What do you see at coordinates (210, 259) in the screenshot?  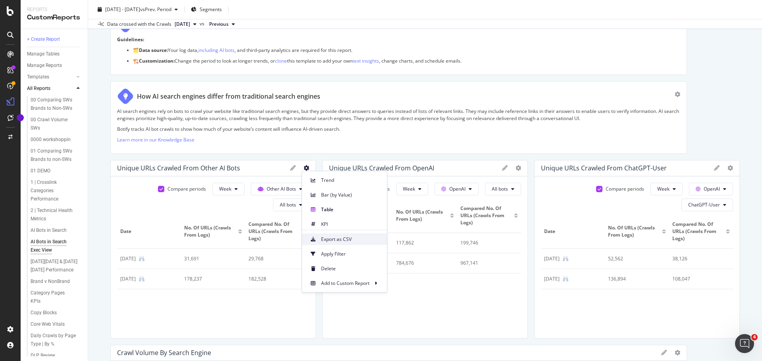 I see `div: 31,691` at bounding box center [210, 259].